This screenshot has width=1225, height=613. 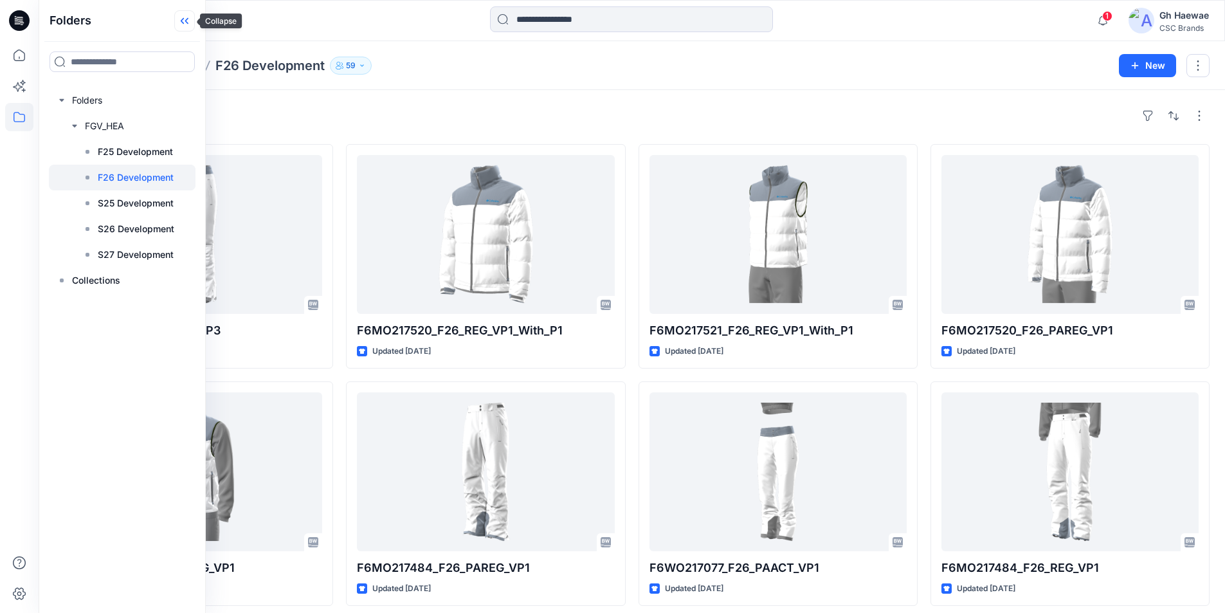 I want to click on p: S27 Development, so click(x=136, y=255).